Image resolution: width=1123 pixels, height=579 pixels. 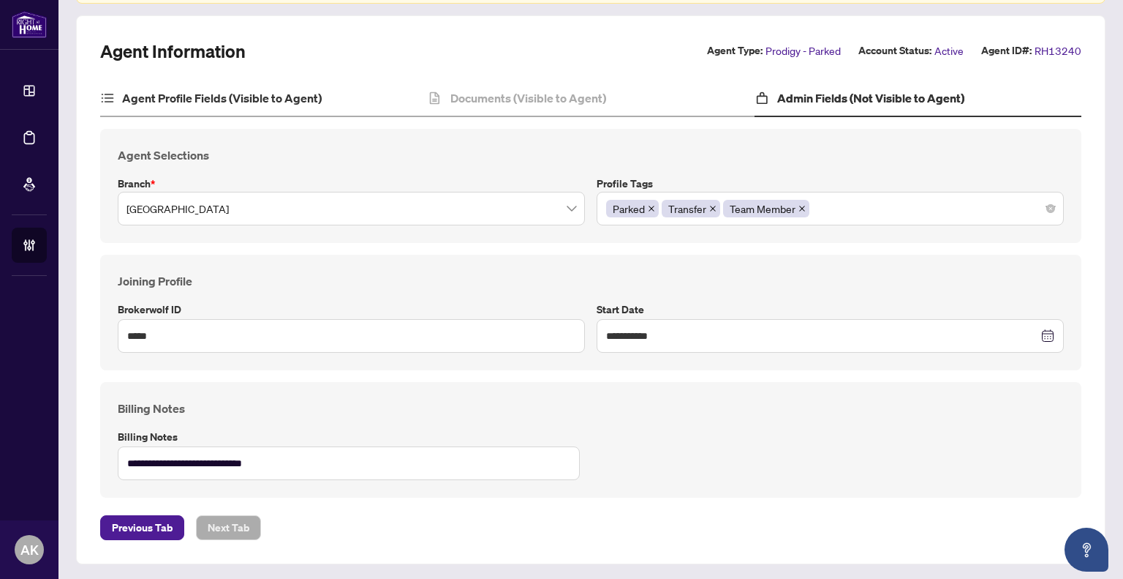 I want to click on span: close-circle, so click(x=1051, y=208).